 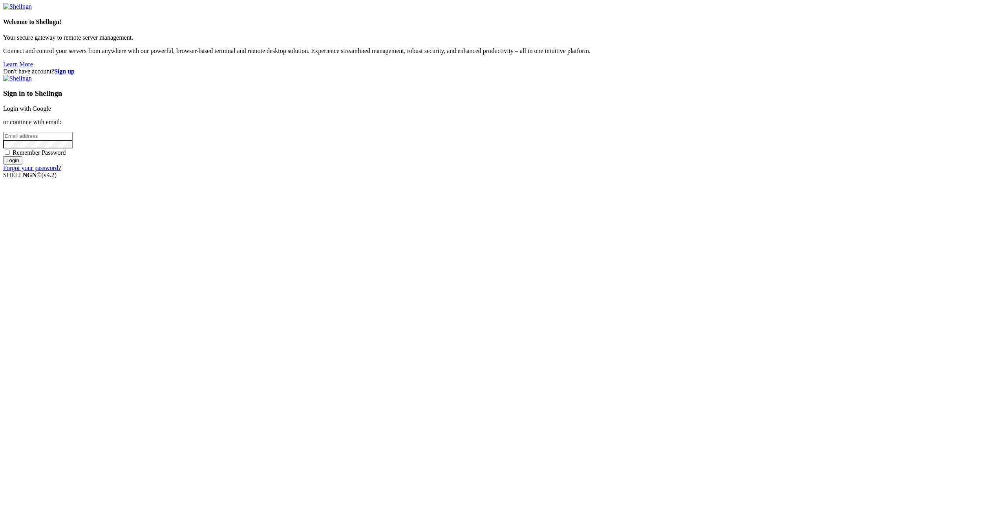 I want to click on p: or continue with email:, so click(x=501, y=122).